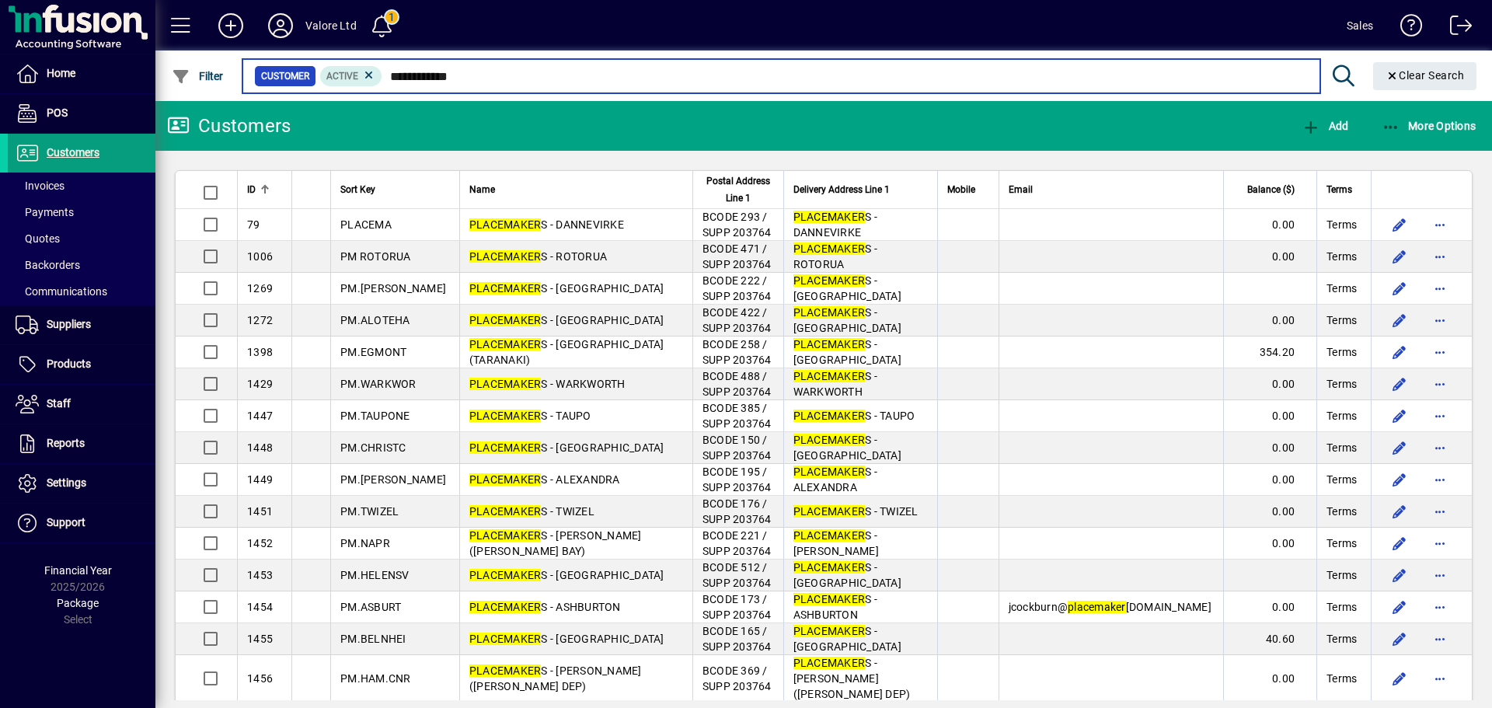 The width and height of the screenshot is (1492, 708). I want to click on a: Reports, so click(82, 444).